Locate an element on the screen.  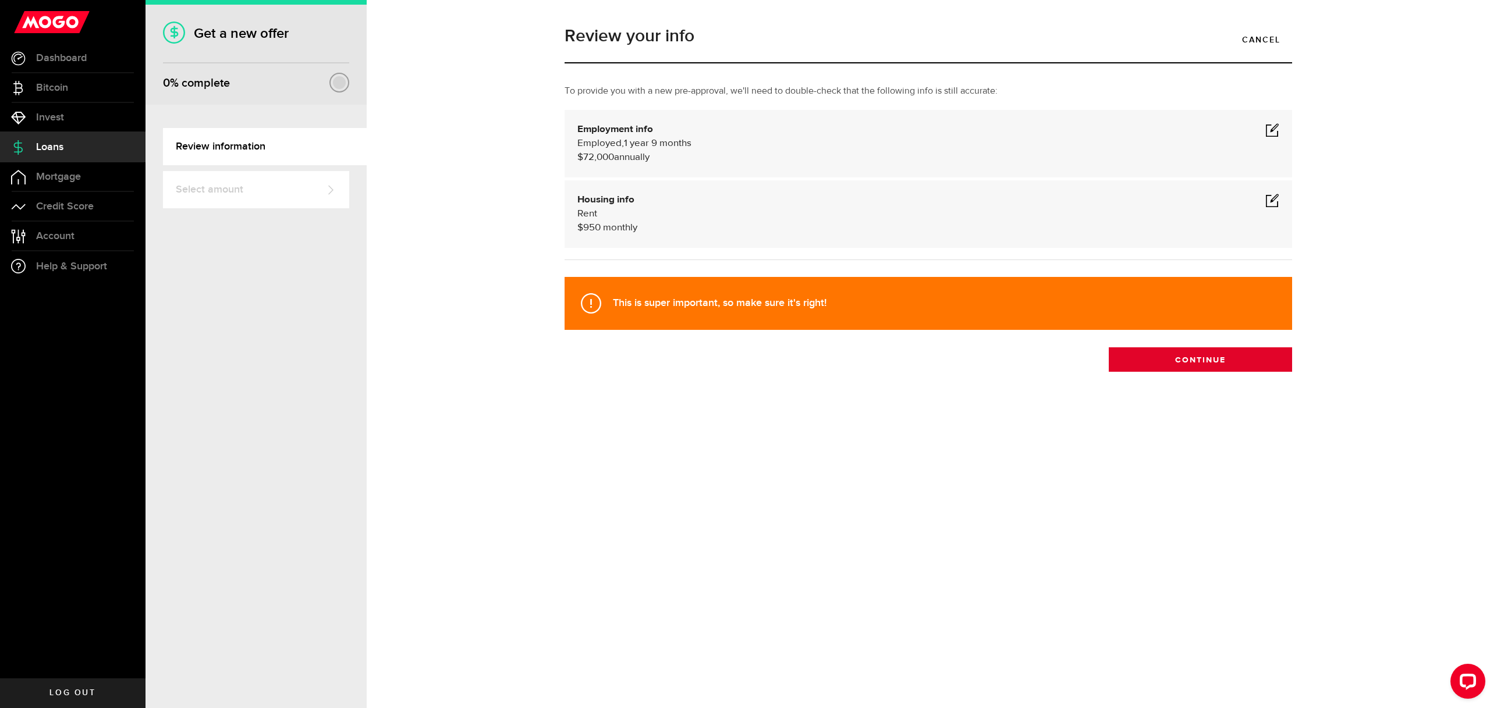
span: $72,000 is located at coordinates (595, 157).